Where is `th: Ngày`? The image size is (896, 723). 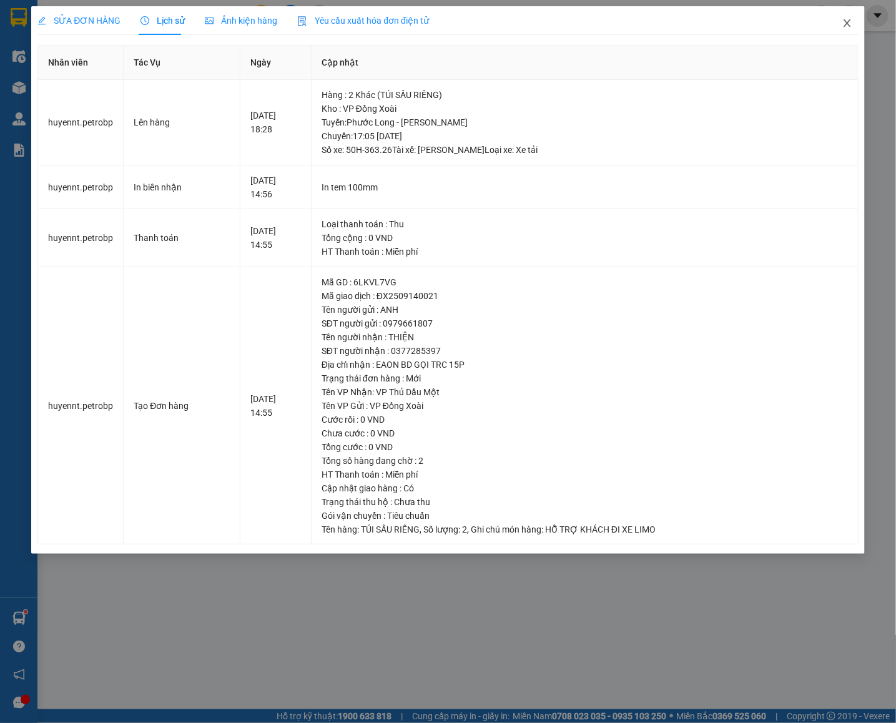 th: Ngày is located at coordinates (276, 62).